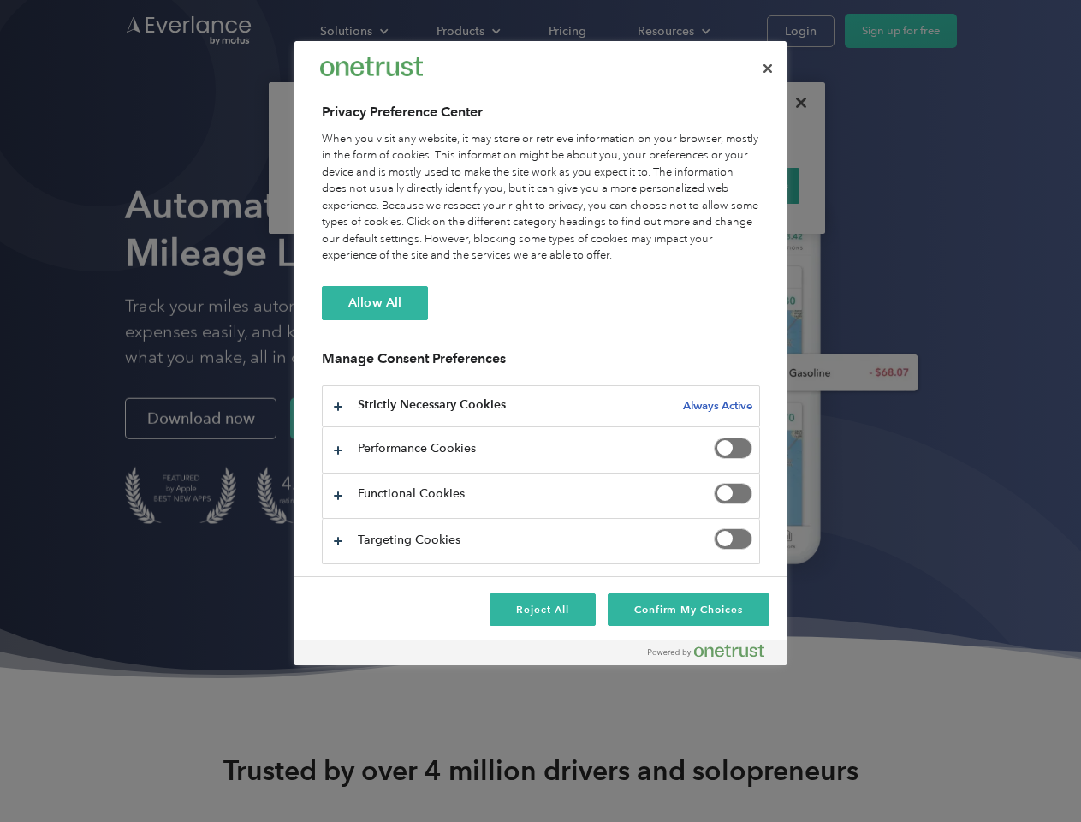  I want to click on img: Everlance, so click(372, 66).